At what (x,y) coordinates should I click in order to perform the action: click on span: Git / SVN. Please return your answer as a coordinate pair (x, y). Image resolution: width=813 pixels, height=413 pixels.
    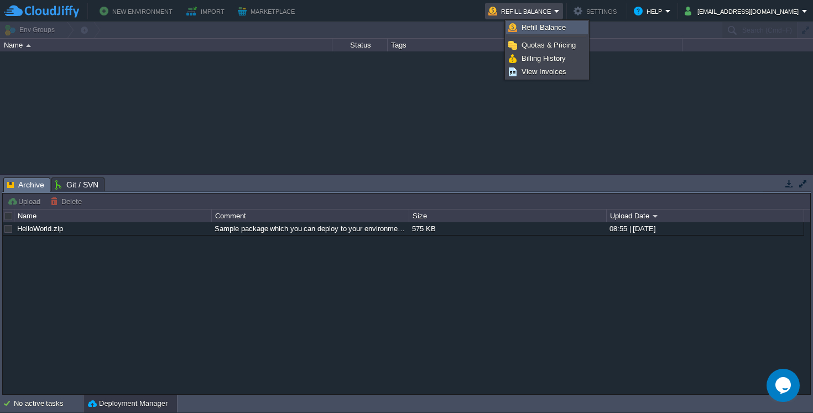
    Looking at the image, I should click on (77, 185).